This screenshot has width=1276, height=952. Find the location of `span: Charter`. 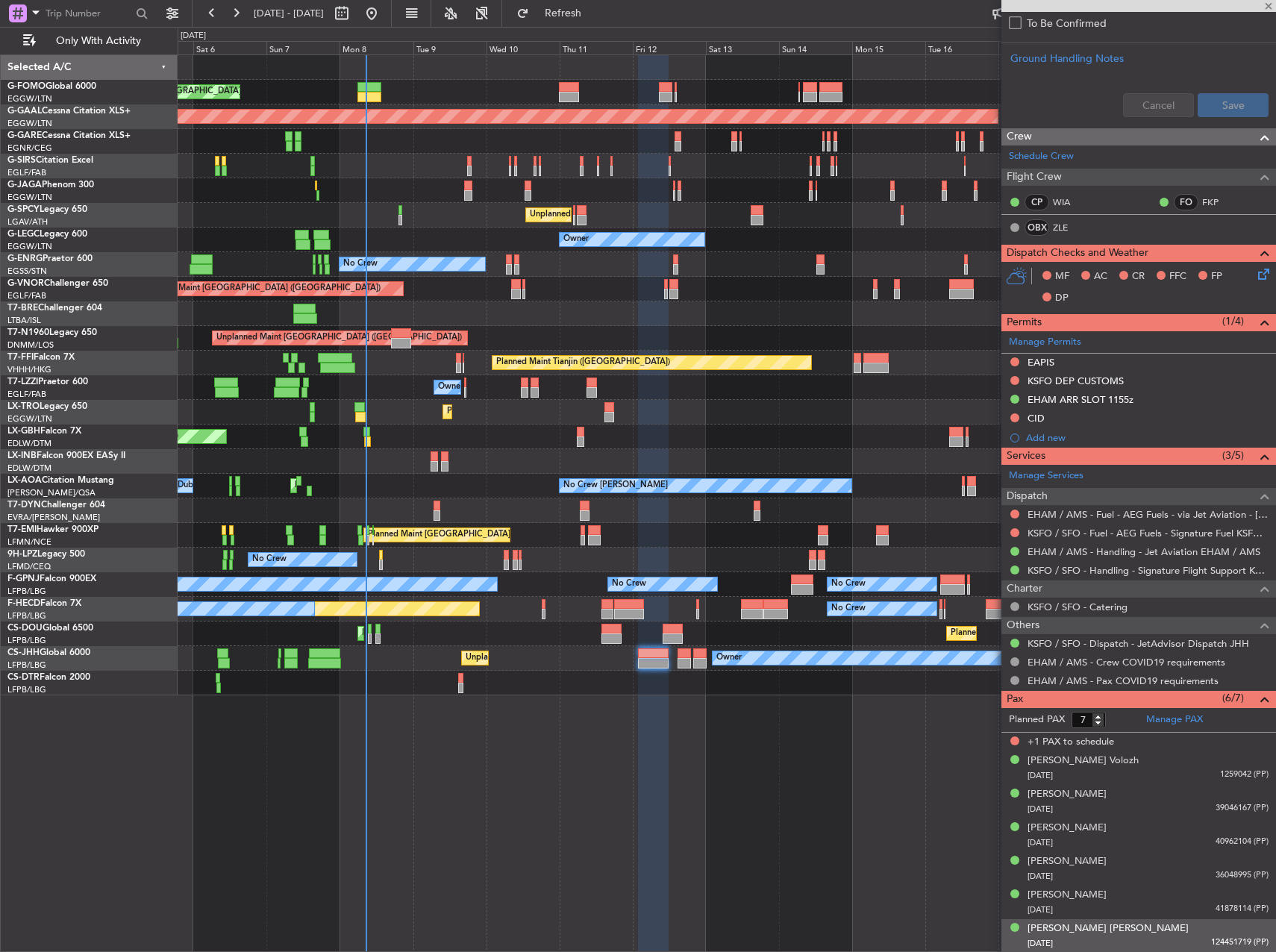

span: Charter is located at coordinates (1025, 589).